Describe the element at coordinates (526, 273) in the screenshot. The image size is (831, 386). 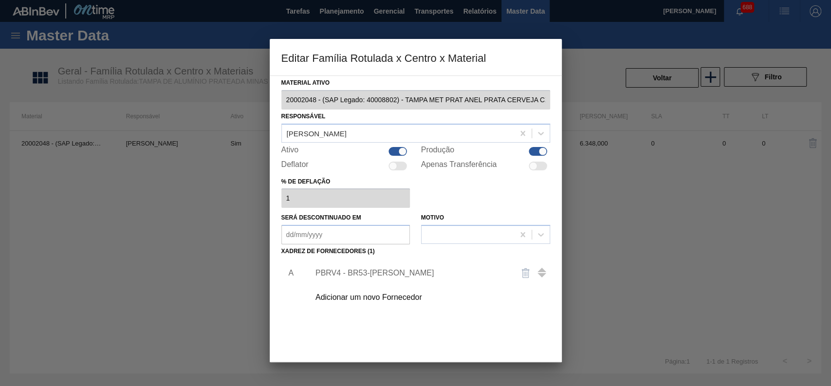
I see `img: delete-icon` at that location.